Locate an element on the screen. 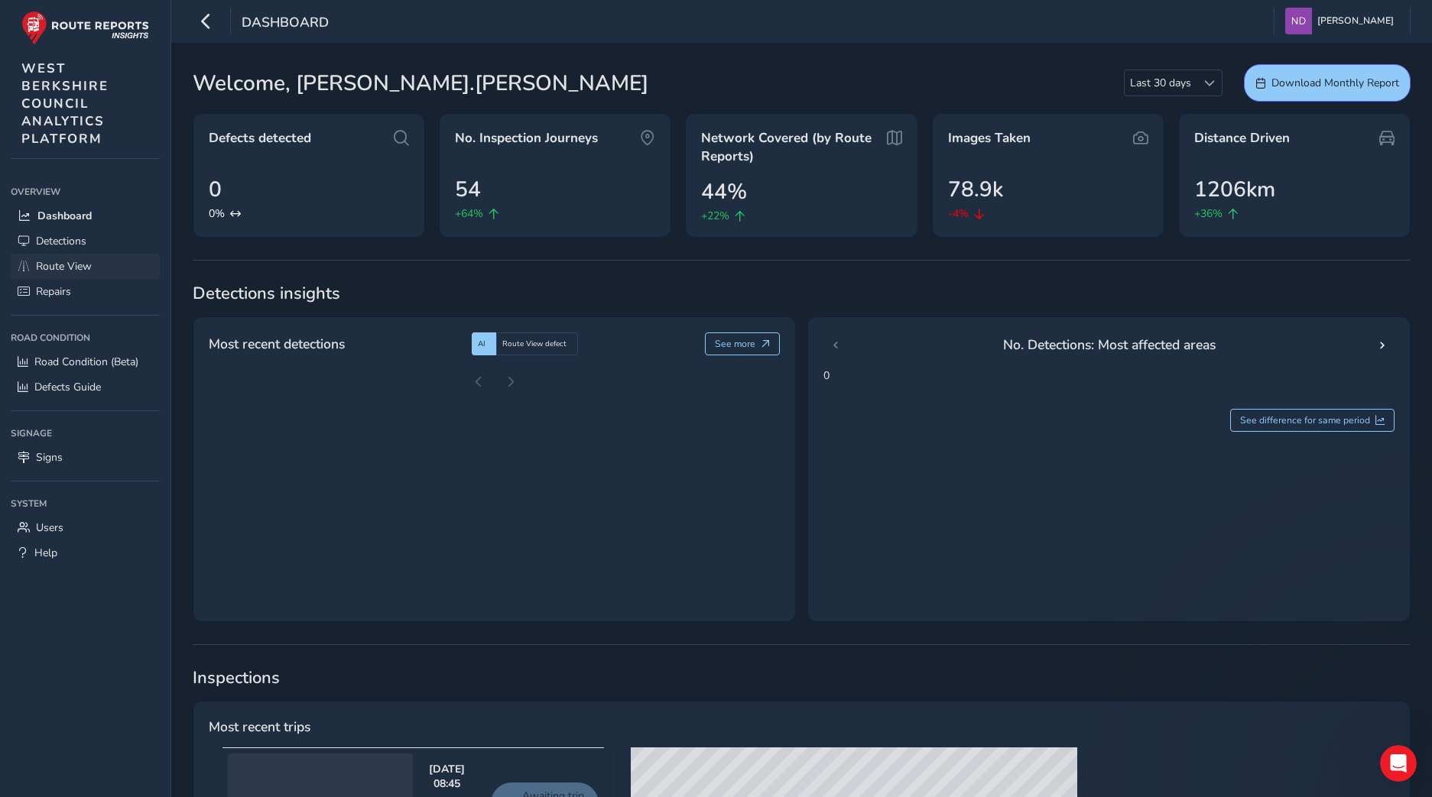 The width and height of the screenshot is (1432, 797). div: Signage is located at coordinates (85, 433).